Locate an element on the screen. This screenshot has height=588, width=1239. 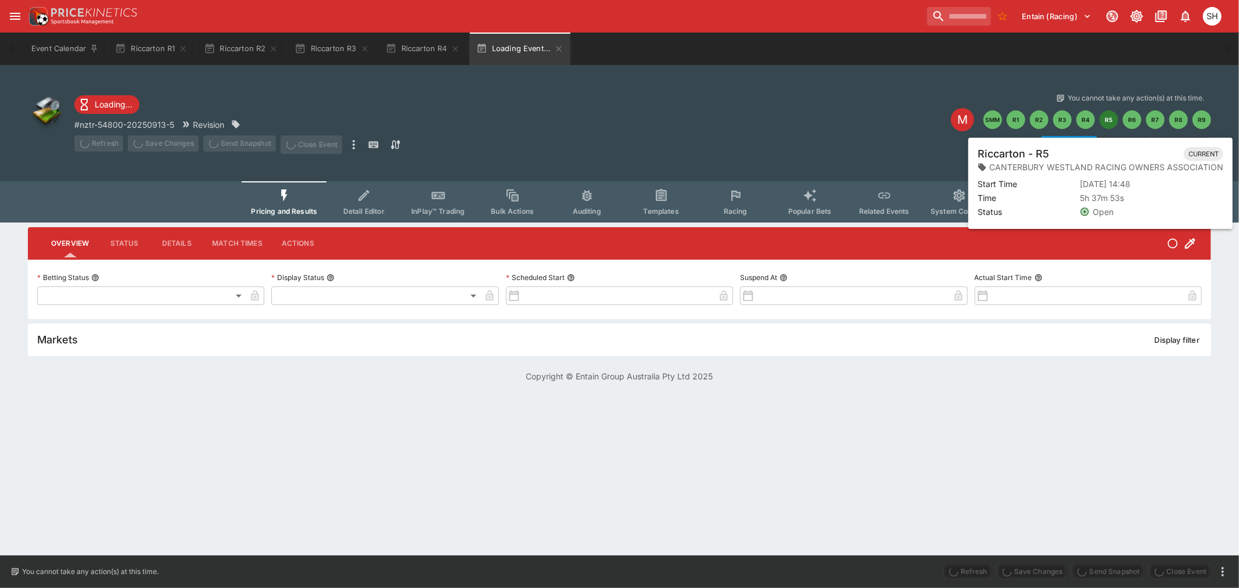
p: Actual Start Time is located at coordinates (1003, 277).